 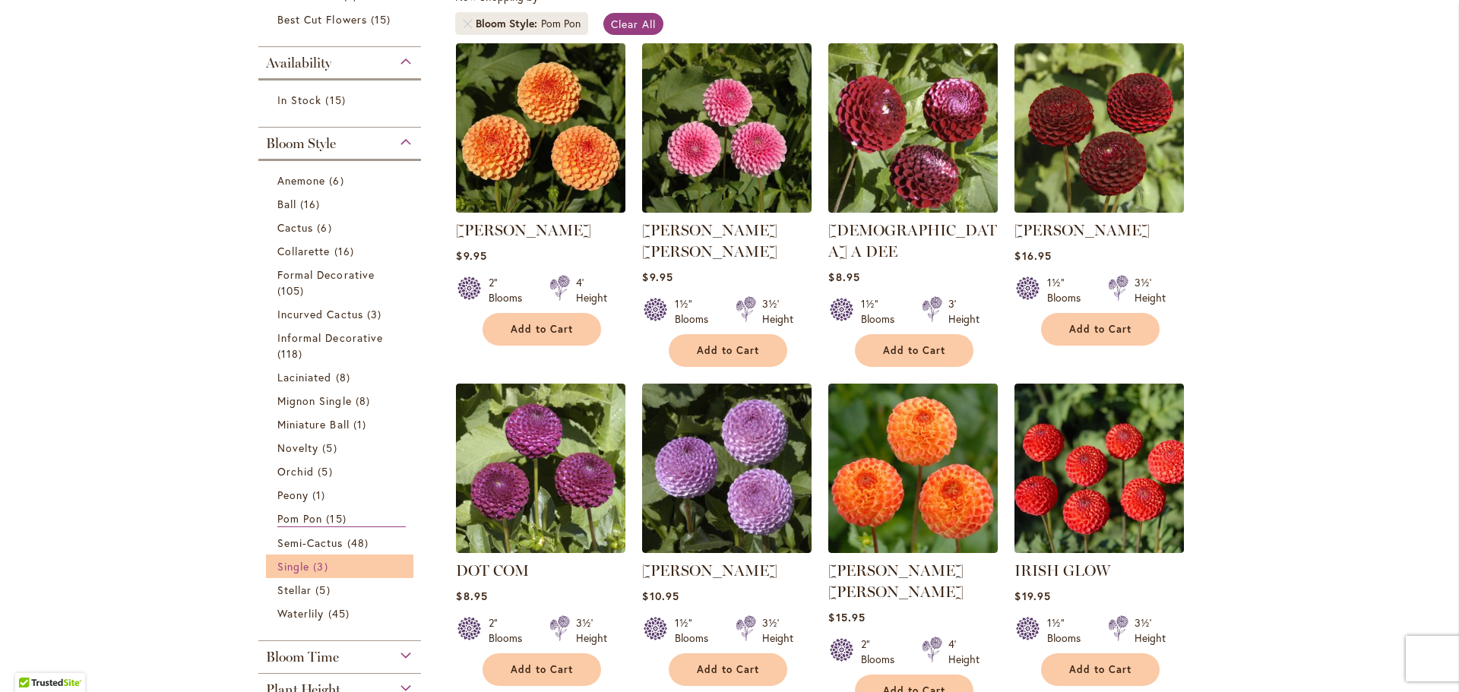 I want to click on span: 6, so click(x=338, y=180).